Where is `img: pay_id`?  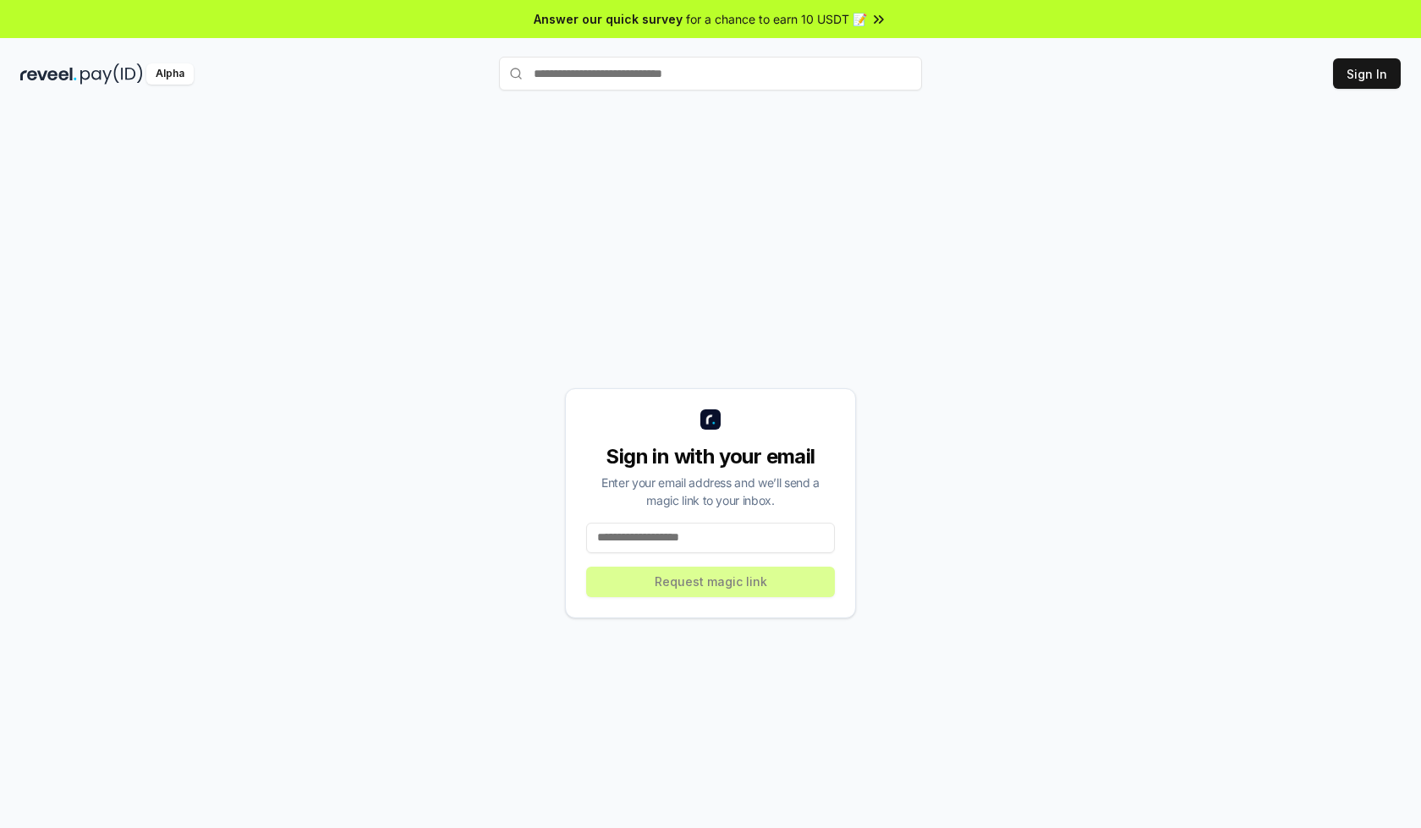 img: pay_id is located at coordinates (112, 74).